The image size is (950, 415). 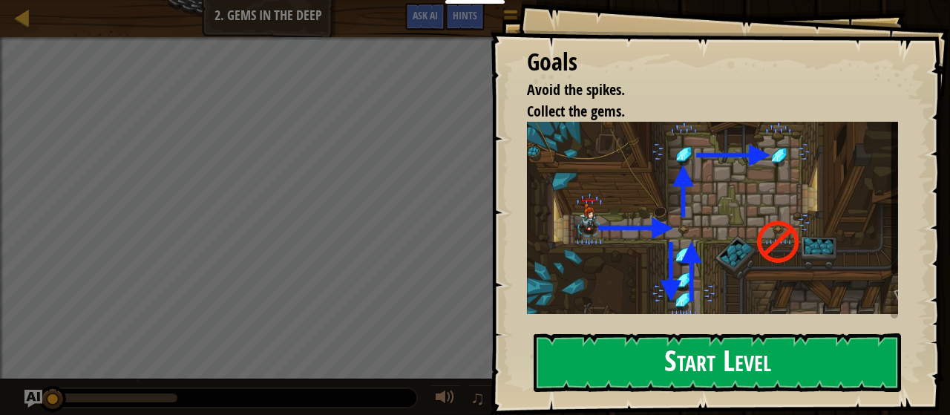 I want to click on button: Adjust volume, so click(x=445, y=399).